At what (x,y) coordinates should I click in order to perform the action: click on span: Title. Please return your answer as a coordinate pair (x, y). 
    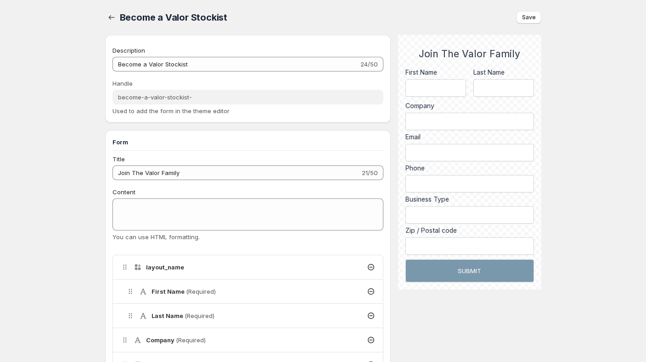
    Looking at the image, I should click on (118, 159).